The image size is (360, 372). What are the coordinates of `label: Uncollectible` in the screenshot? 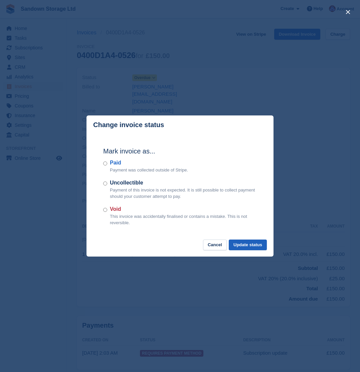 It's located at (183, 183).